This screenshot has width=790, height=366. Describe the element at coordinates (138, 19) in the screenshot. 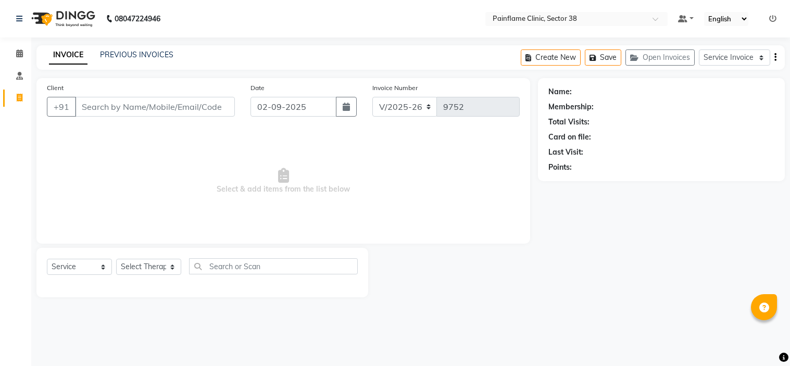

I see `b: 08047224946` at that location.